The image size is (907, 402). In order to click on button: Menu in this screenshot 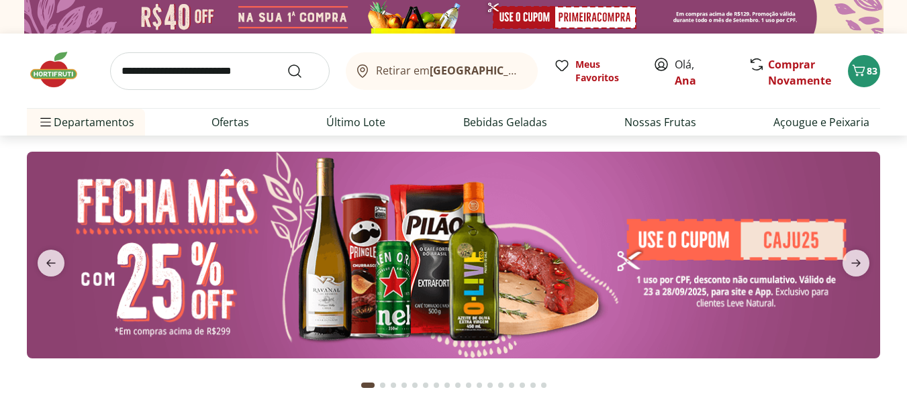, I will do `click(46, 122)`.